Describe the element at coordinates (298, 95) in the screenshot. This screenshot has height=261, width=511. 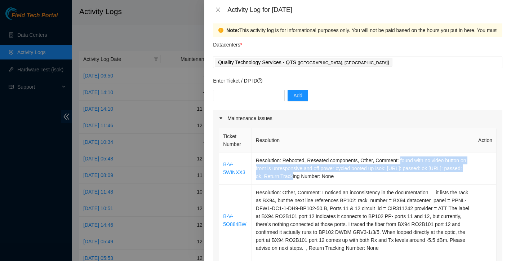
I see `span: Add` at that location.